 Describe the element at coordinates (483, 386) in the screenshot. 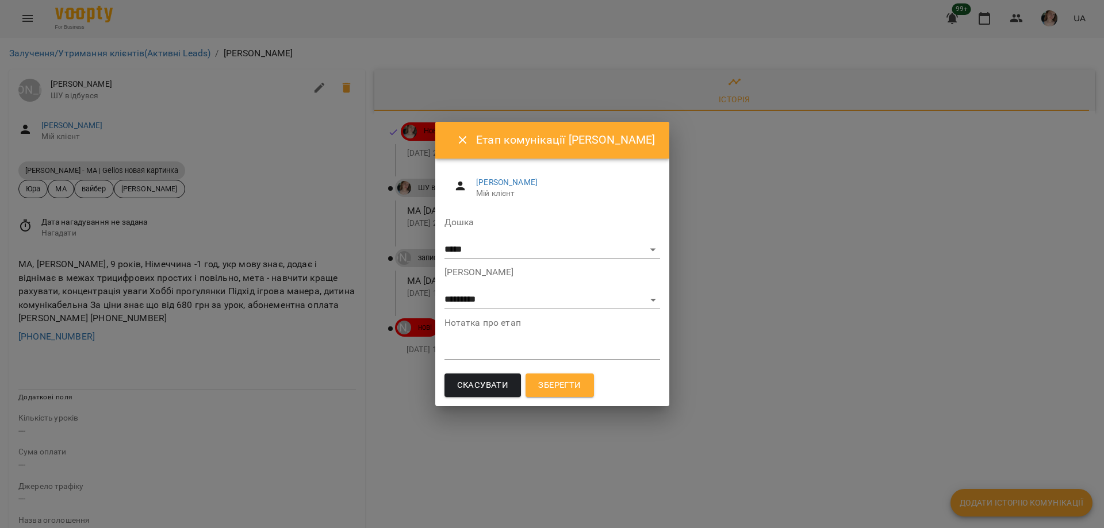

I see `button: Скасувати` at that location.